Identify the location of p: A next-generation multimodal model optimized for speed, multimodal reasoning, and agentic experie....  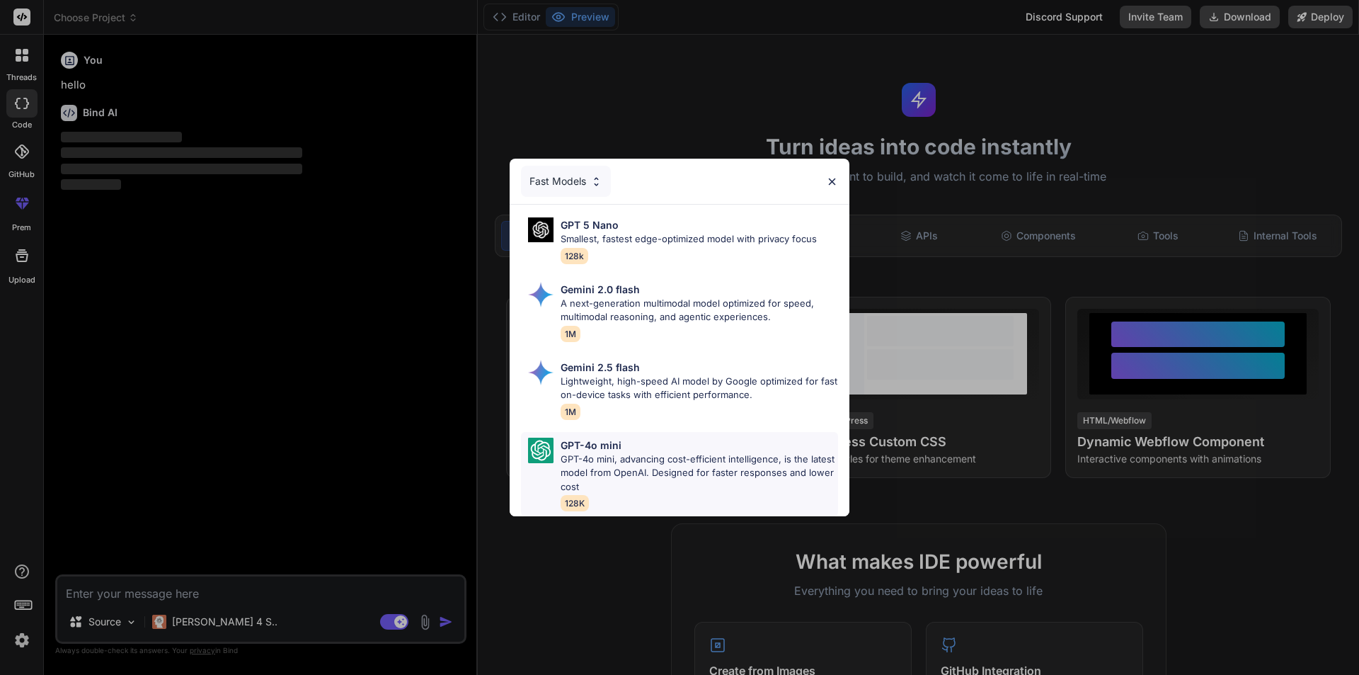
(700, 310).